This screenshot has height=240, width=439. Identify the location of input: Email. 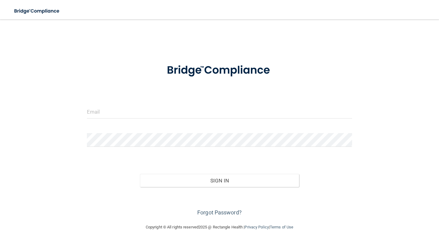
(219, 111).